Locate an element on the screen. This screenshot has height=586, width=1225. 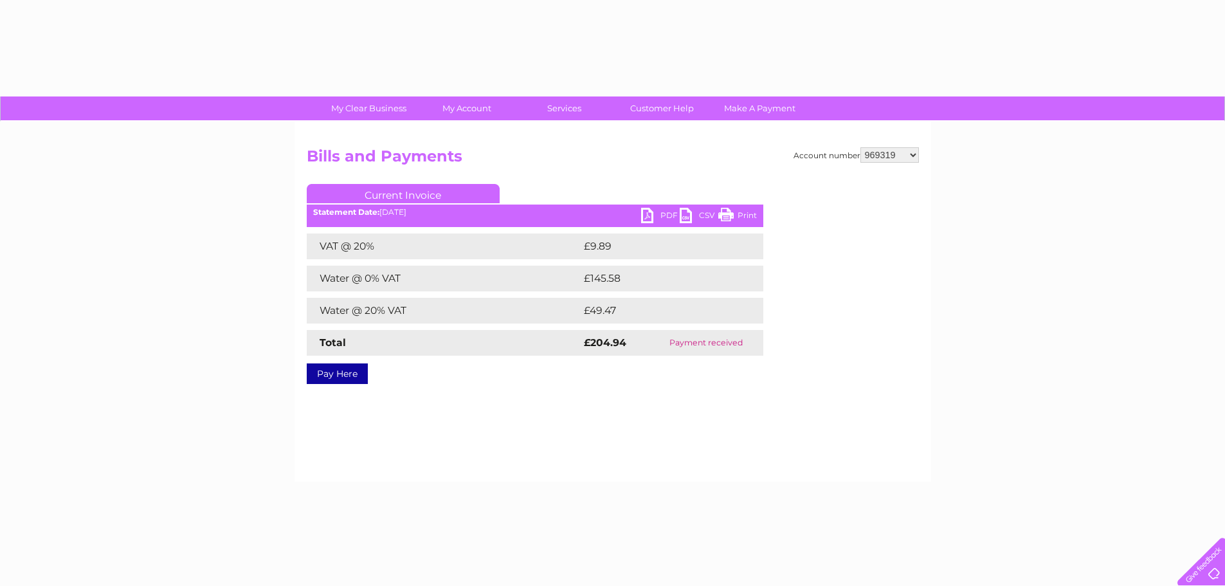
b: Statement Date: is located at coordinates (346, 212).